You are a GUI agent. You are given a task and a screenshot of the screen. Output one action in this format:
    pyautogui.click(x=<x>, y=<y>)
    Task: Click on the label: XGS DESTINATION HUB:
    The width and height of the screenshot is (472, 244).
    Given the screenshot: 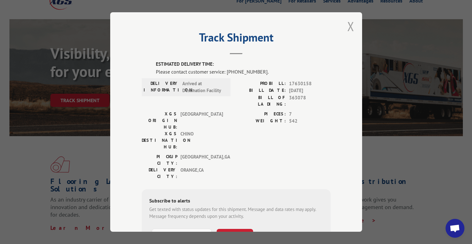 What is the action you would take?
    pyautogui.click(x=159, y=140)
    